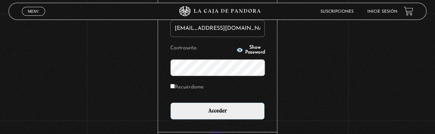 The height and width of the screenshot is (134, 435). I want to click on span: Show Password, so click(255, 50).